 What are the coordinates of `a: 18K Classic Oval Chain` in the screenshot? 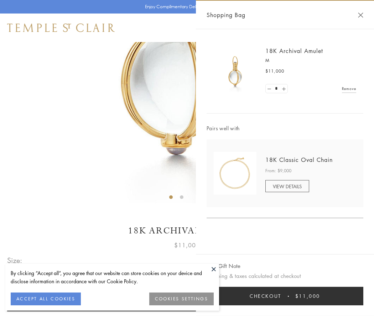 It's located at (299, 160).